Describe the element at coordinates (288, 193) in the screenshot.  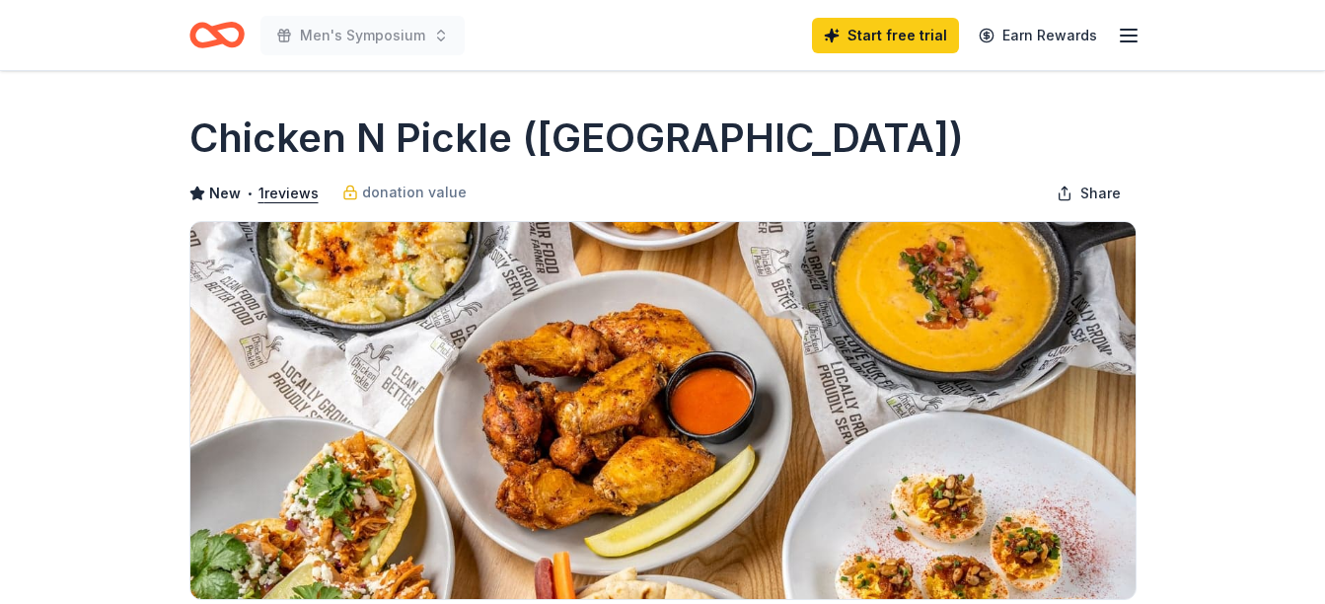
I see `button: 1reviews` at that location.